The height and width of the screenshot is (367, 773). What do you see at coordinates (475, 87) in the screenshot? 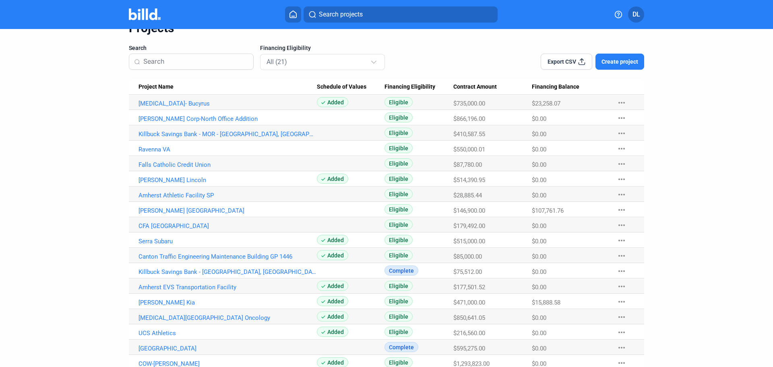
I see `span: Contract Amount` at bounding box center [475, 87].